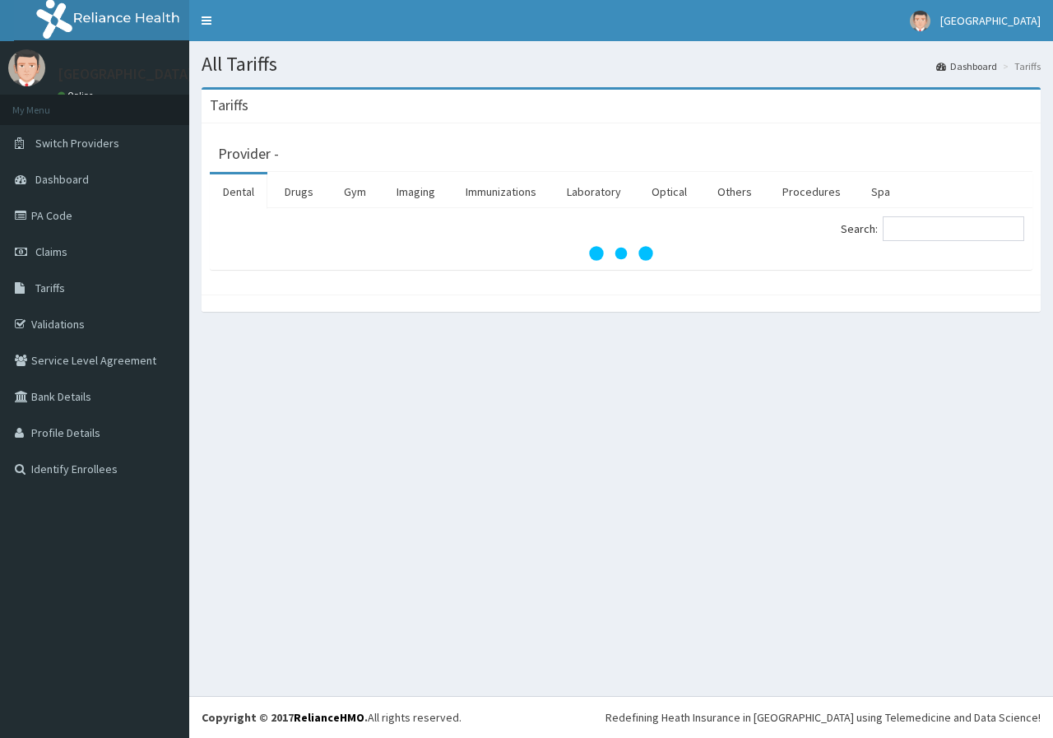 This screenshot has width=1053, height=738. What do you see at coordinates (621, 64) in the screenshot?
I see `h1: All Tariffs` at bounding box center [621, 64].